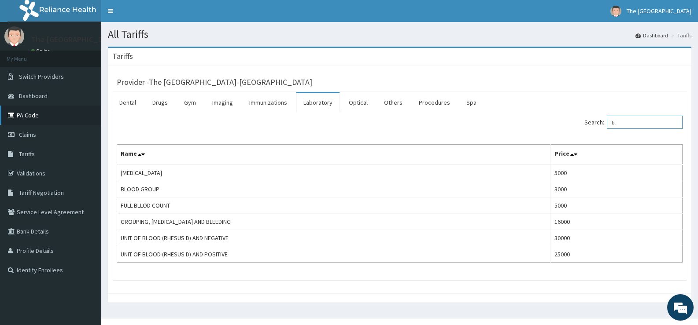 The width and height of the screenshot is (698, 325). I want to click on a: Dashboard, so click(652, 35).